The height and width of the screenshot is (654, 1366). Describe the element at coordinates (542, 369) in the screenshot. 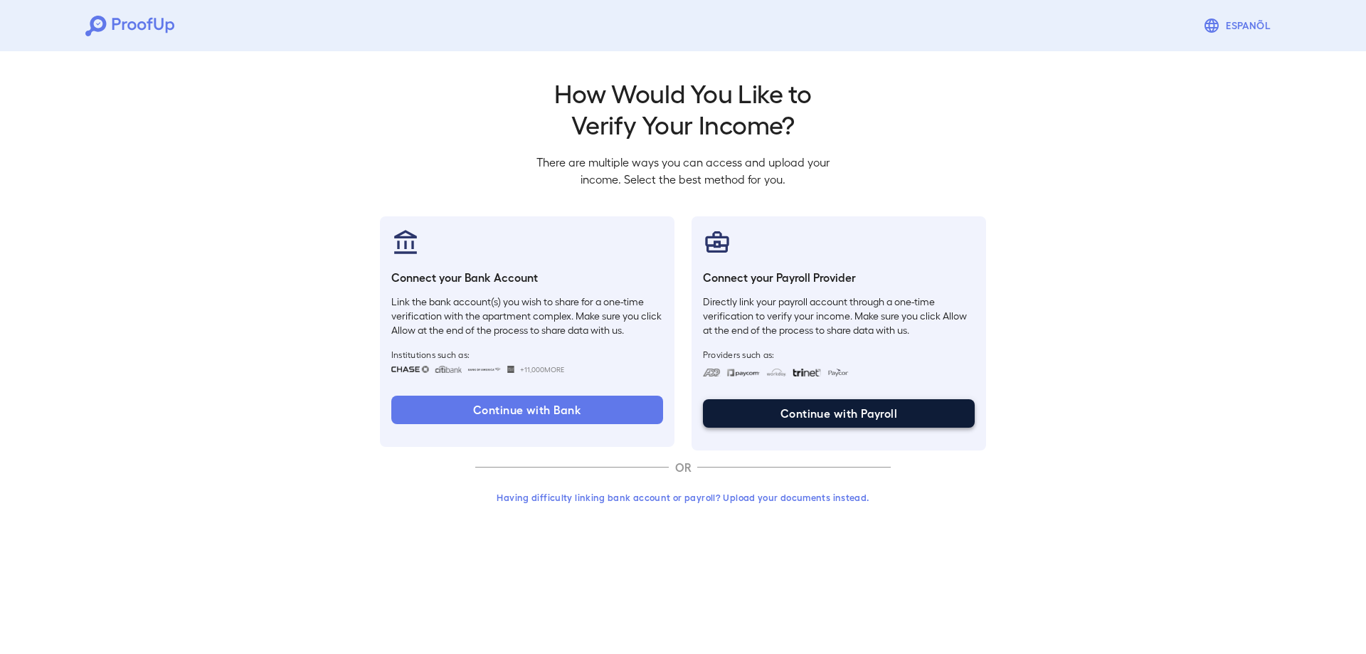

I see `span: +11,000 More` at that location.